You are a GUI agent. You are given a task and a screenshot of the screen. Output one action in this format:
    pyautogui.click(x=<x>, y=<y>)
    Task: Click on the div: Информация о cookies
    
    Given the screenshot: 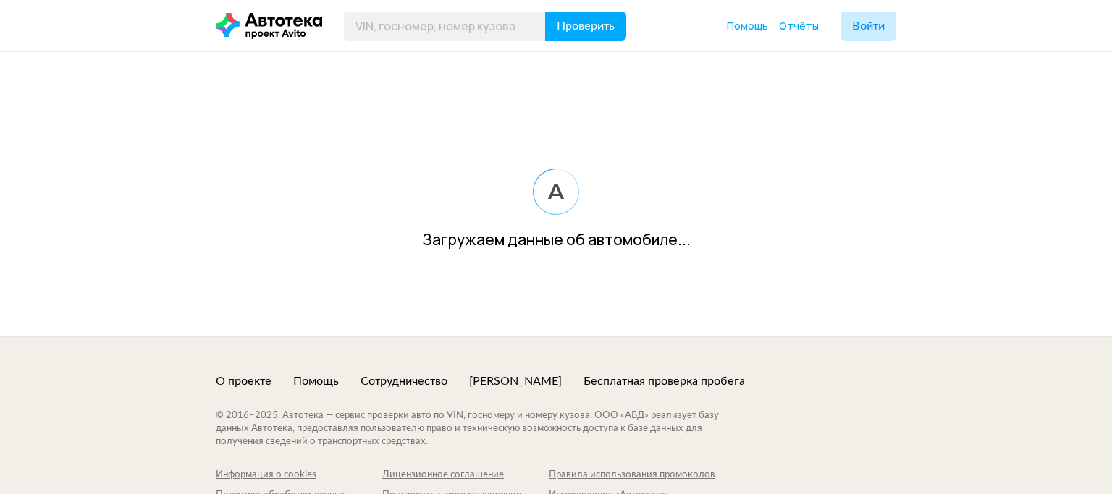 What is the action you would take?
    pyautogui.click(x=299, y=476)
    